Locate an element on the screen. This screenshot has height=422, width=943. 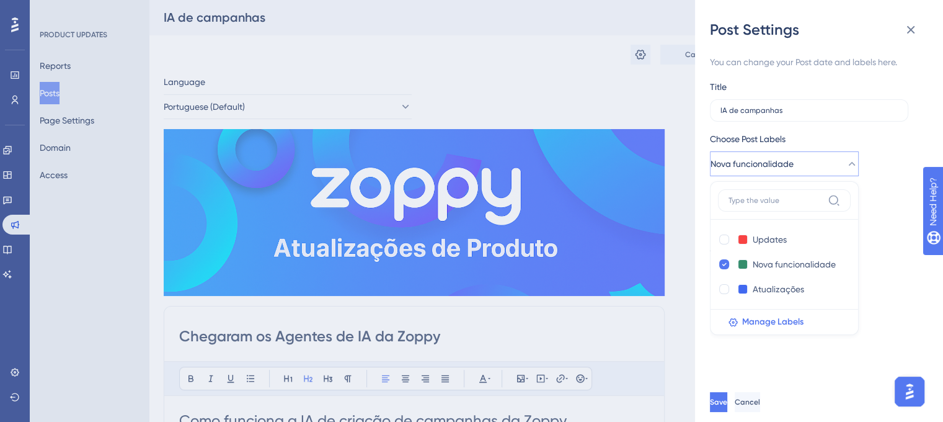
div: Post Settings is located at coordinates (819, 30).